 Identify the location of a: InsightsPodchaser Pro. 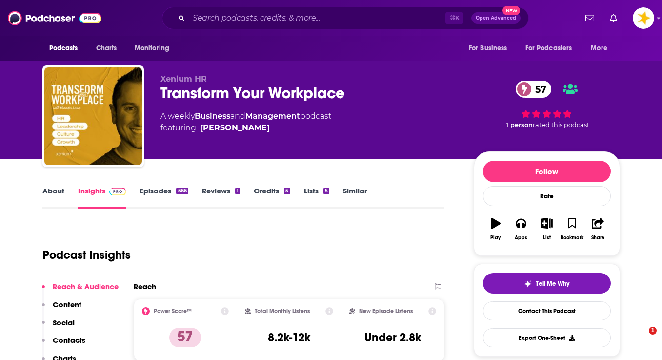
(102, 197).